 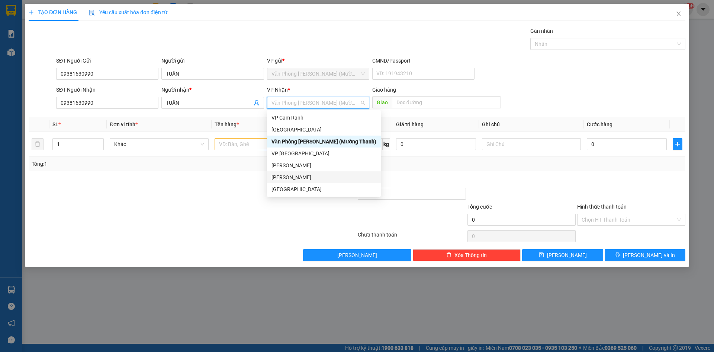 I want to click on span: kg, so click(x=387, y=144).